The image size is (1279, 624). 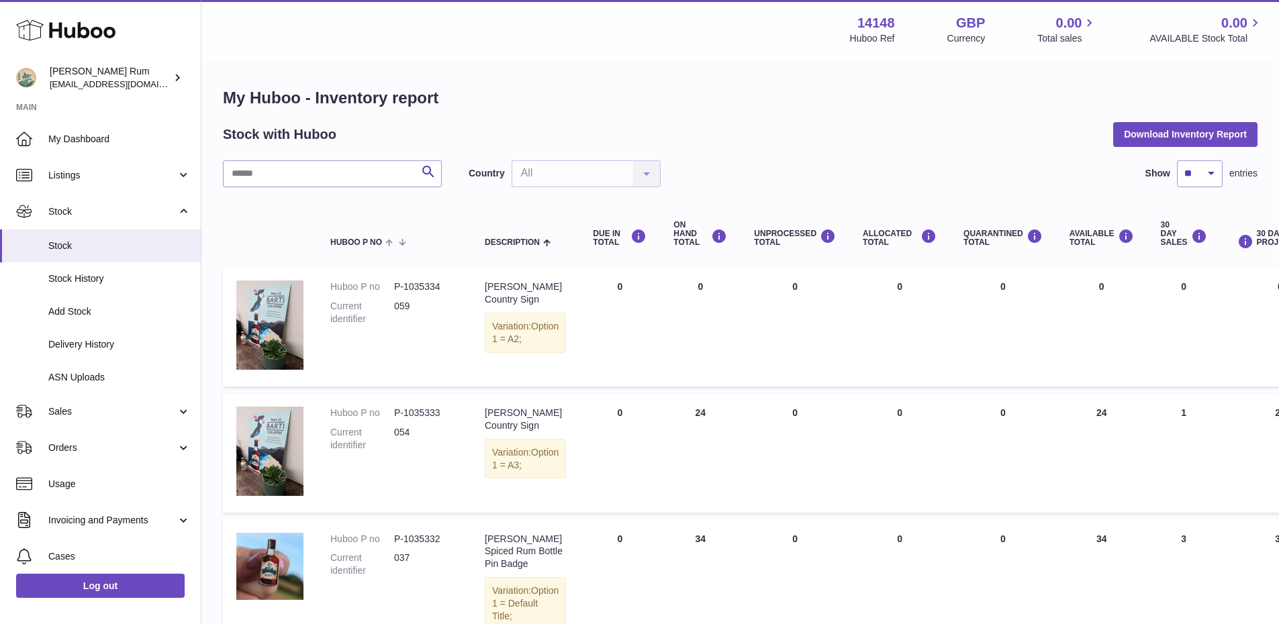 What do you see at coordinates (620, 238) in the screenshot?
I see `div: DUE IN TOTAL` at bounding box center [620, 238].